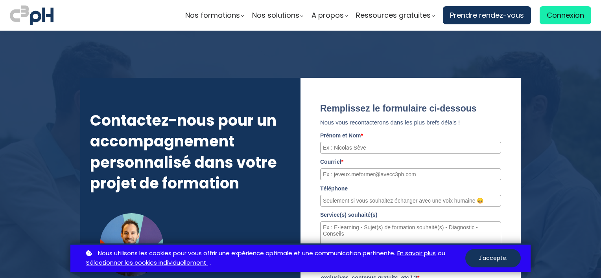 The height and width of the screenshot is (278, 601). I want to click on label: Téléphone, so click(410, 189).